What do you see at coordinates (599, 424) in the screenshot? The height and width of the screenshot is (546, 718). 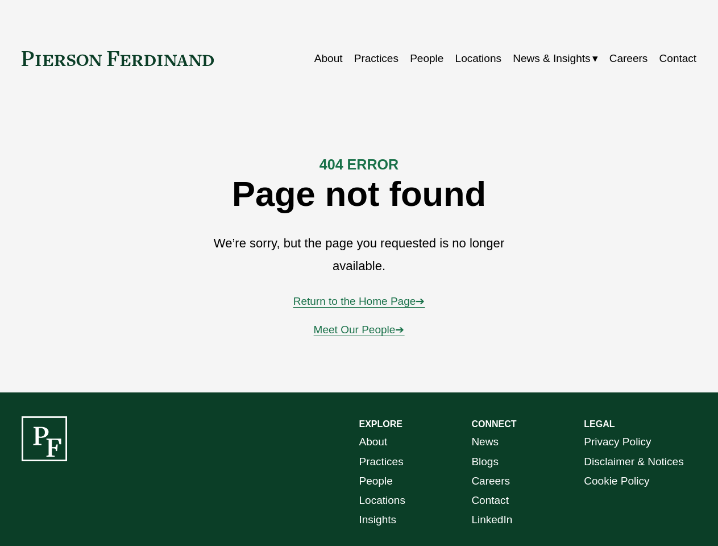 I see `strong: LEGAL` at bounding box center [599, 424].